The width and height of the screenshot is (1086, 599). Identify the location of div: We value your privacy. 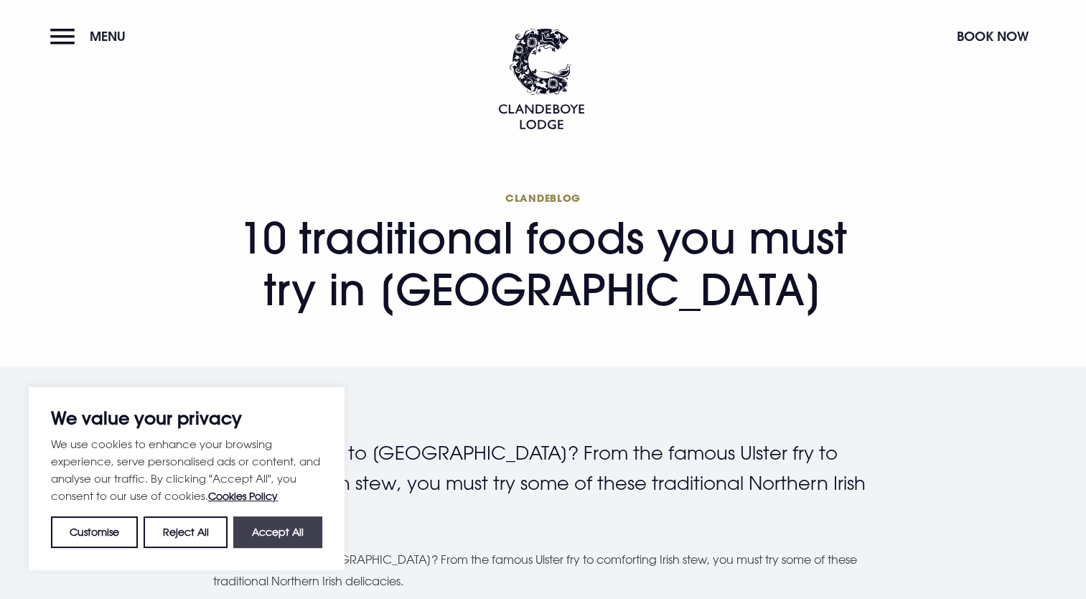
(187, 478).